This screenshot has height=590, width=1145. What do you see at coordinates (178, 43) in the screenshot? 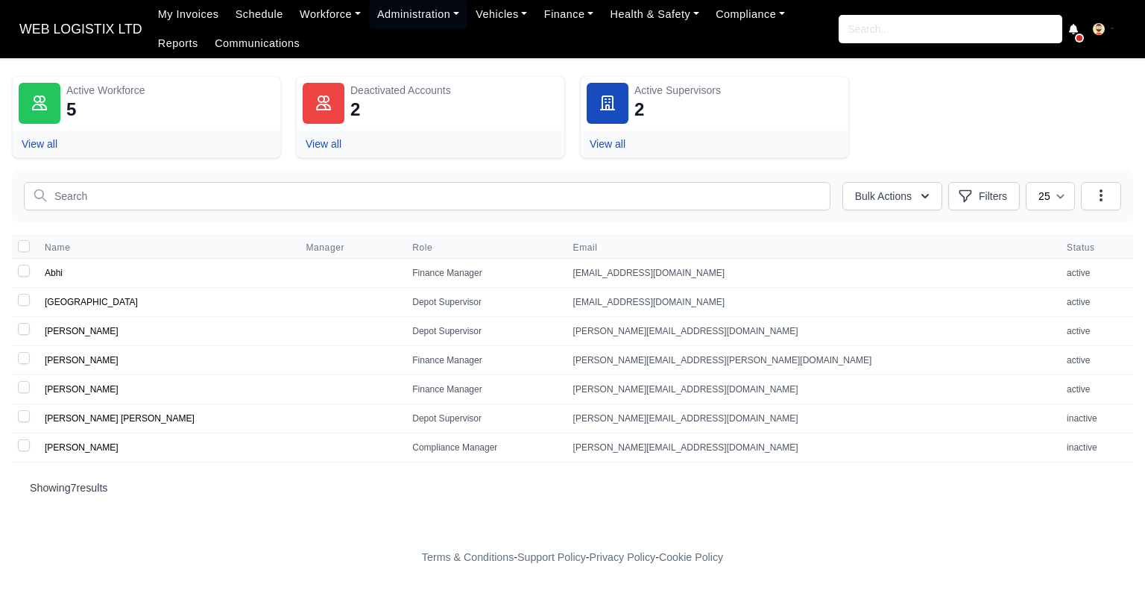
I see `a: Reports` at bounding box center [178, 43].